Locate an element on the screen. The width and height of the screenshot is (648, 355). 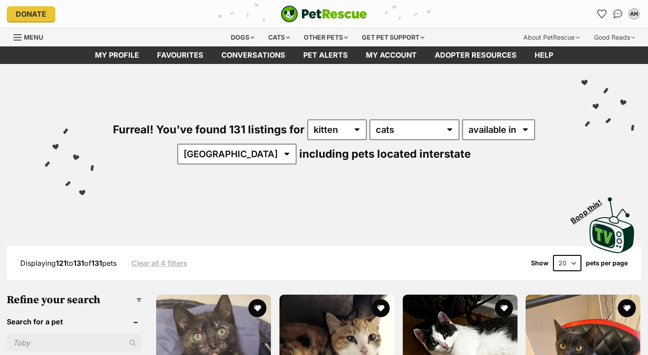
a: PetRescue is located at coordinates (324, 14).